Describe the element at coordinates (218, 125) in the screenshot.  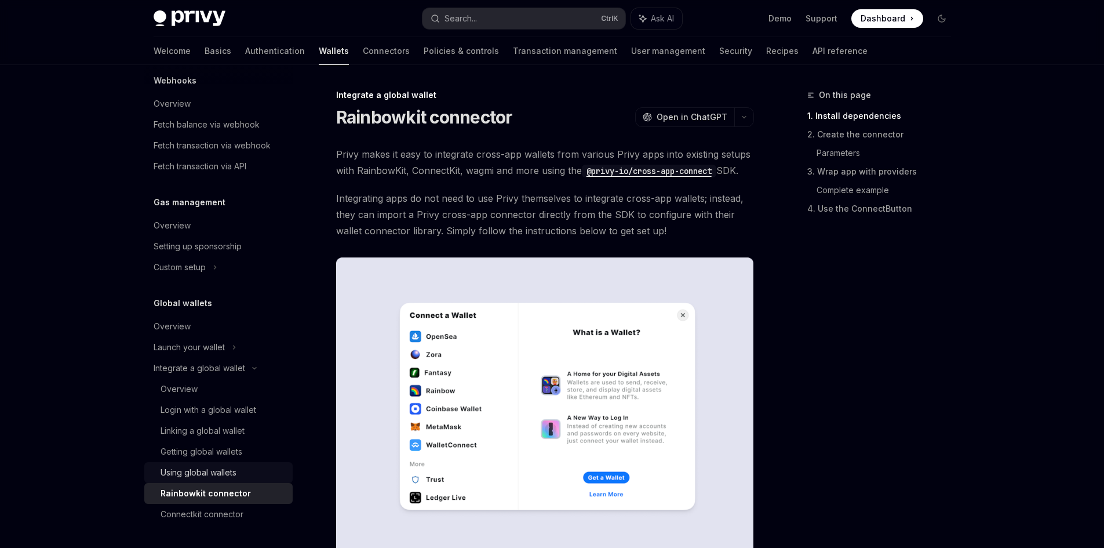
I see `a: Fetch balance via webhook` at that location.